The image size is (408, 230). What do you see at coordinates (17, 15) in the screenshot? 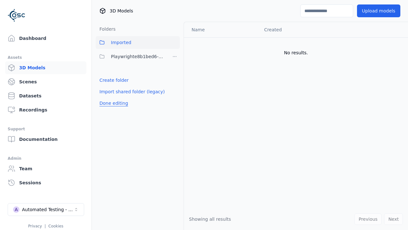
I see `img: Logo` at bounding box center [17, 15].